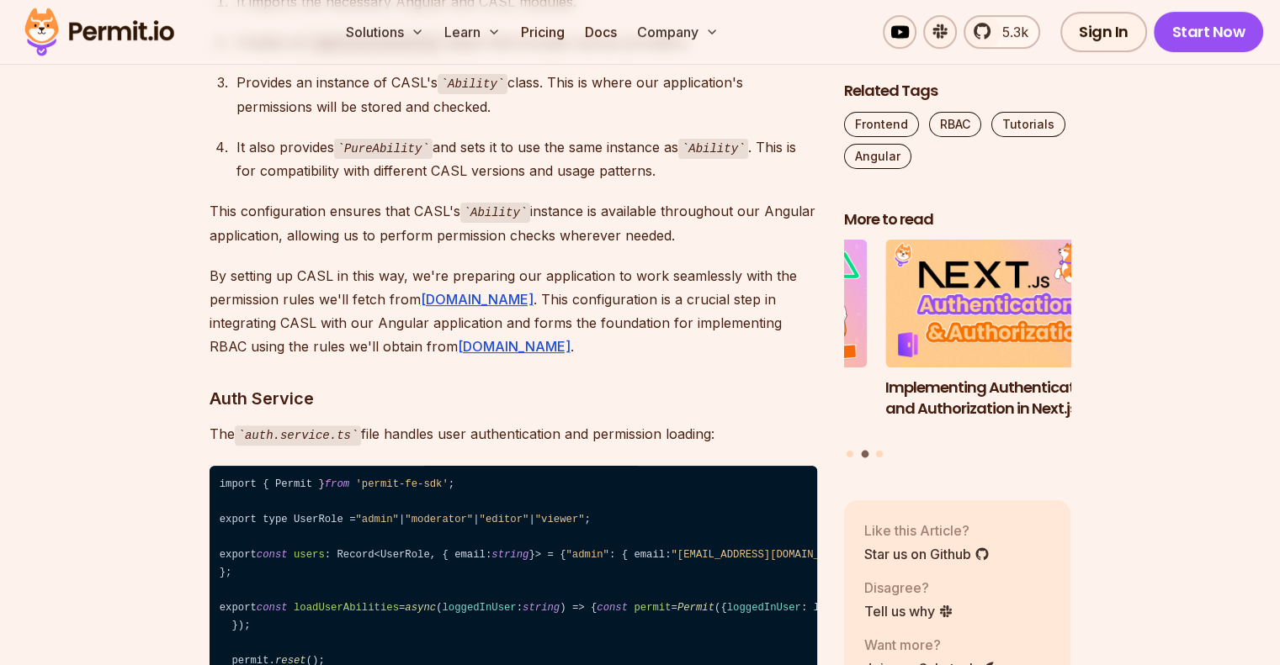 This screenshot has width=1280, height=665. I want to click on a: Frontend, so click(881, 125).